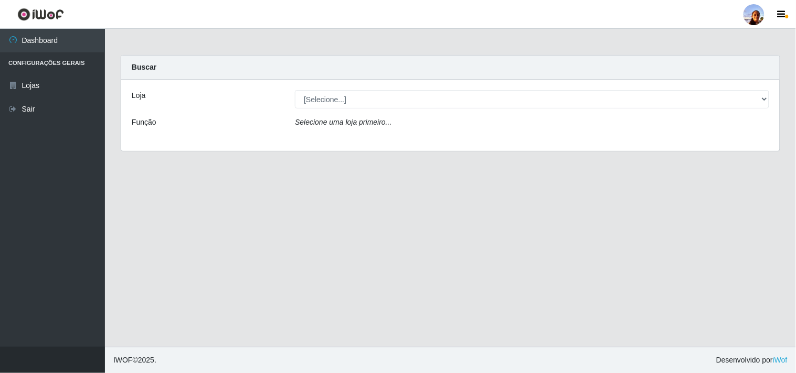 Image resolution: width=796 pixels, height=373 pixels. What do you see at coordinates (138, 95) in the screenshot?
I see `label: Loja` at bounding box center [138, 95].